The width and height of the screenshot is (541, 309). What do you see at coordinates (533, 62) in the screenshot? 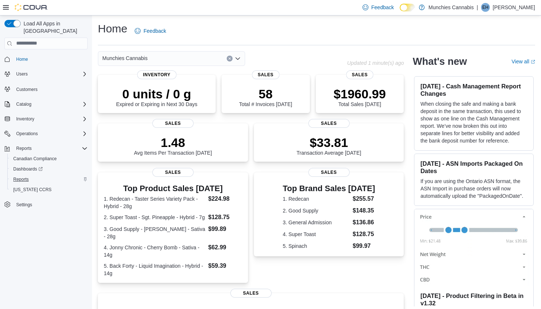
I see `svg: External link` at bounding box center [533, 62].